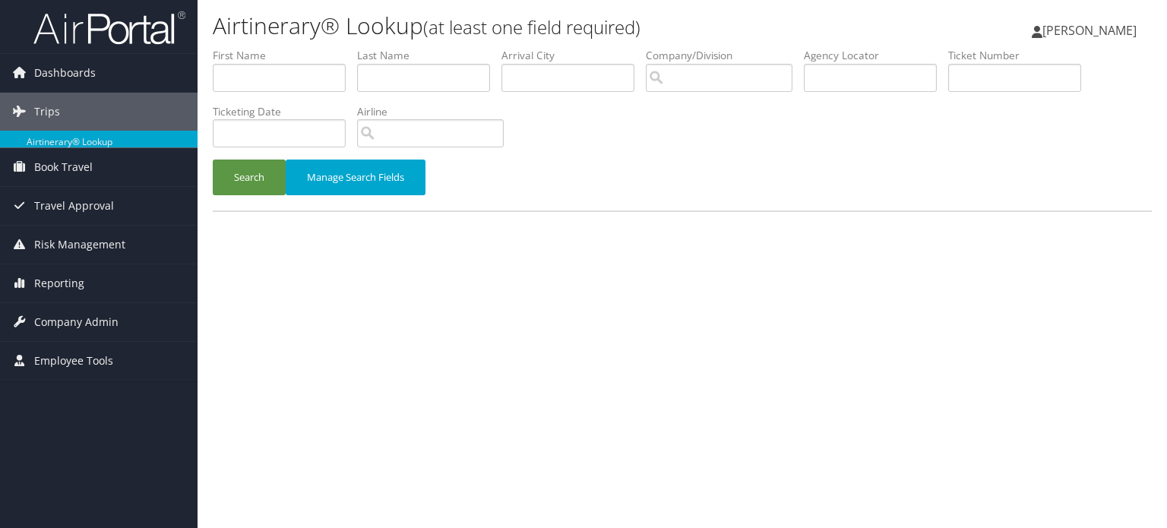 The width and height of the screenshot is (1167, 528). What do you see at coordinates (532, 27) in the screenshot?
I see `small: (at least one field required)` at bounding box center [532, 27].